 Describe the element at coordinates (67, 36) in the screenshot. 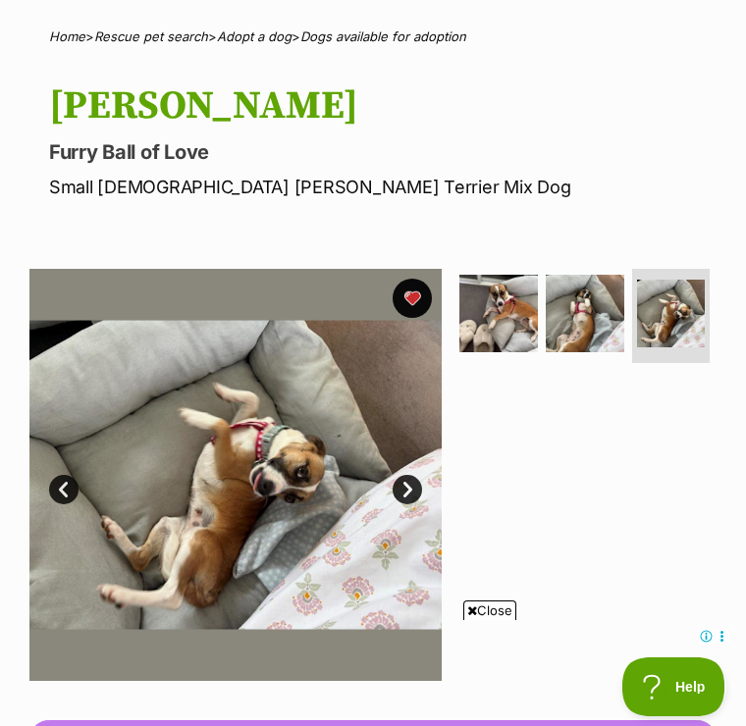

I see `a: Home` at that location.